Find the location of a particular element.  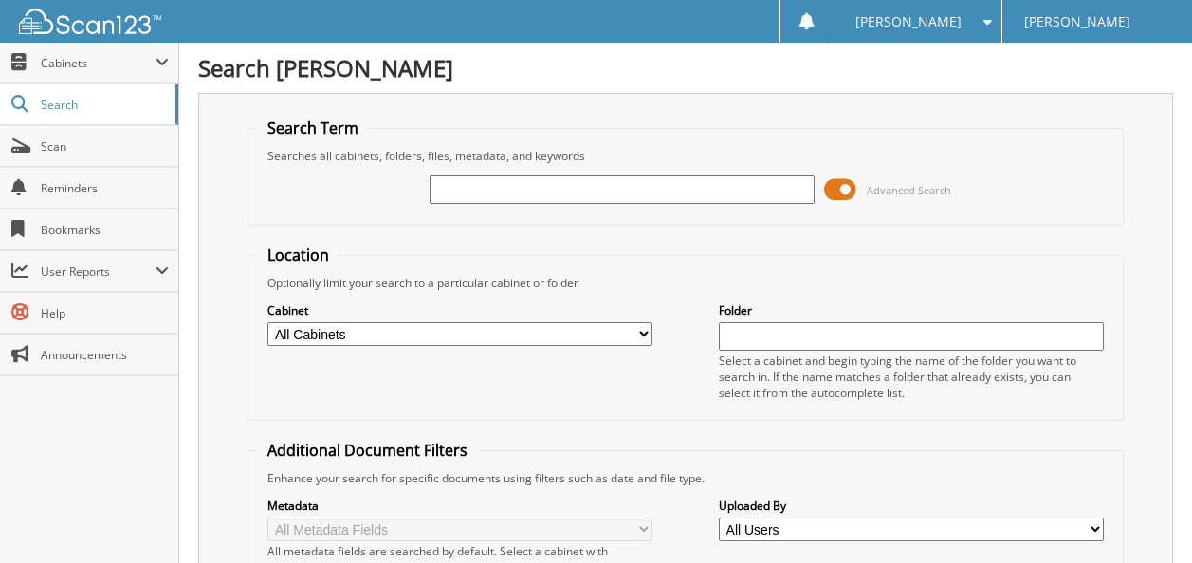

div: Select a cabinet and begin typing the name of the folder you want to search in. If the name match... is located at coordinates (911, 377).